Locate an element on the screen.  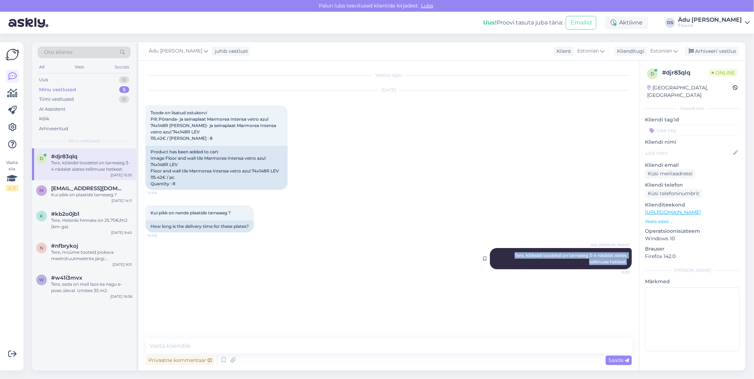
div: Klient is located at coordinates (563, 51).